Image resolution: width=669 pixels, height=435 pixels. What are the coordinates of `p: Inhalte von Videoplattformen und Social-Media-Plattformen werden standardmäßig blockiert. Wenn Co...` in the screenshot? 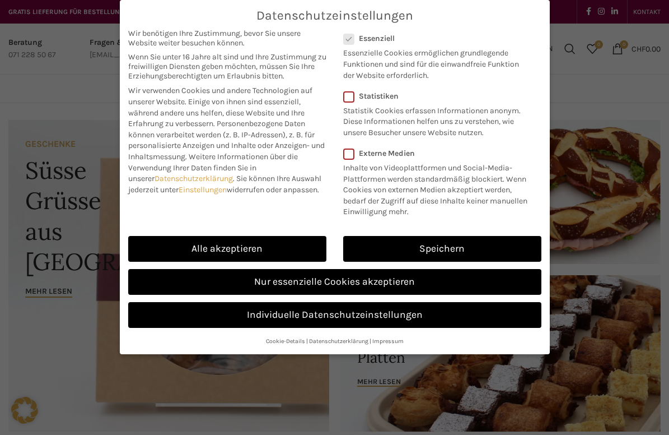 It's located at (439, 188).